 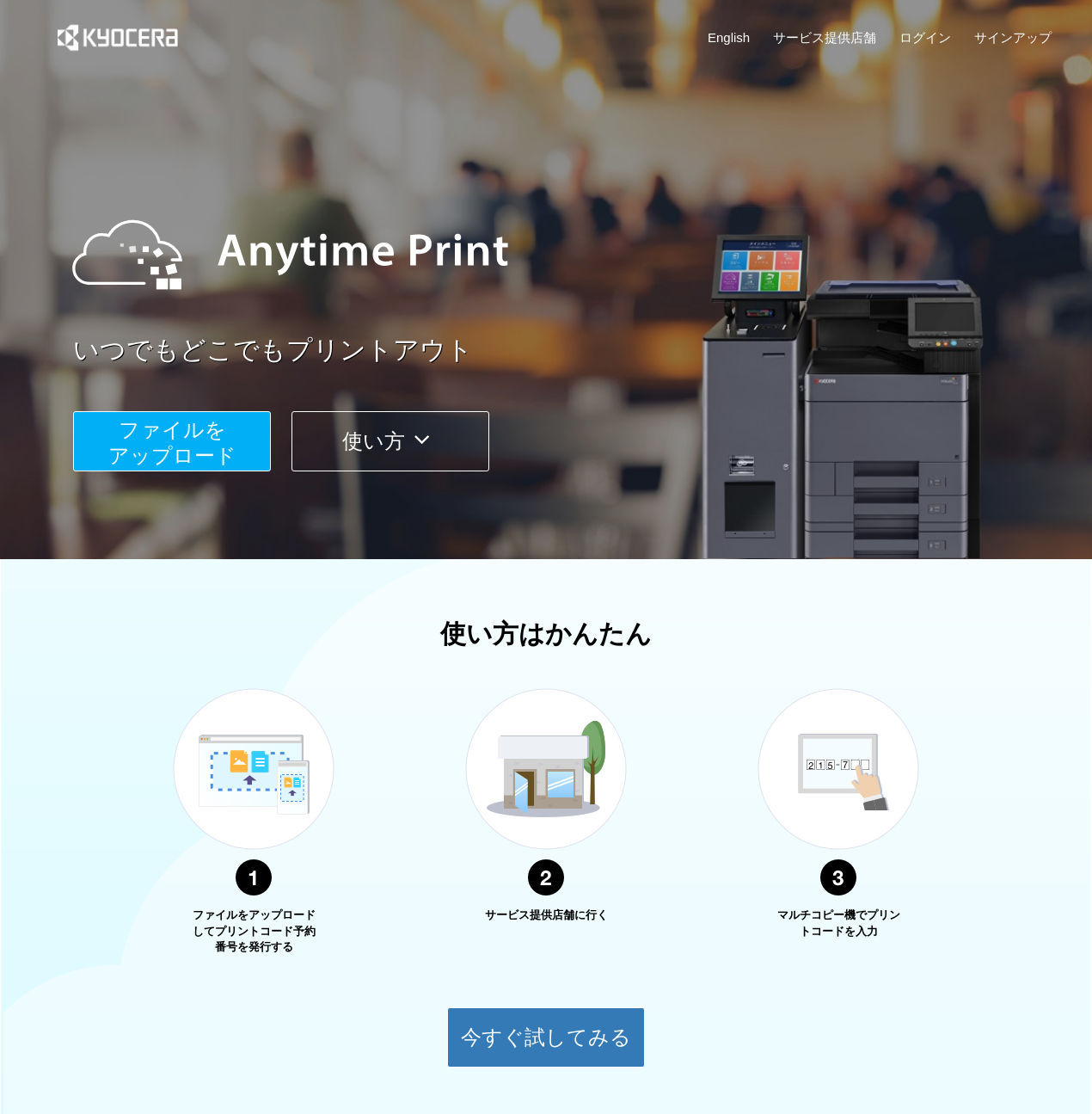 What do you see at coordinates (172, 441) in the screenshot?
I see `button: ファイルを​​アップロード` at bounding box center [172, 441].